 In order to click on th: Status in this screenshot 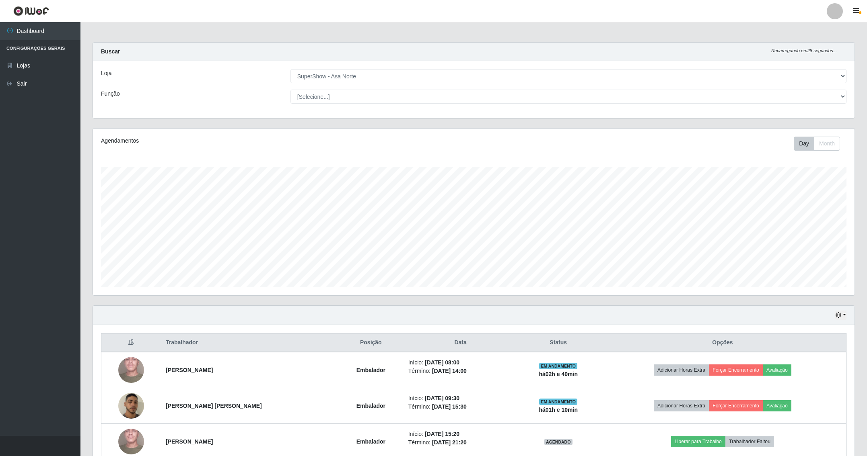, I will do `click(558, 343)`.